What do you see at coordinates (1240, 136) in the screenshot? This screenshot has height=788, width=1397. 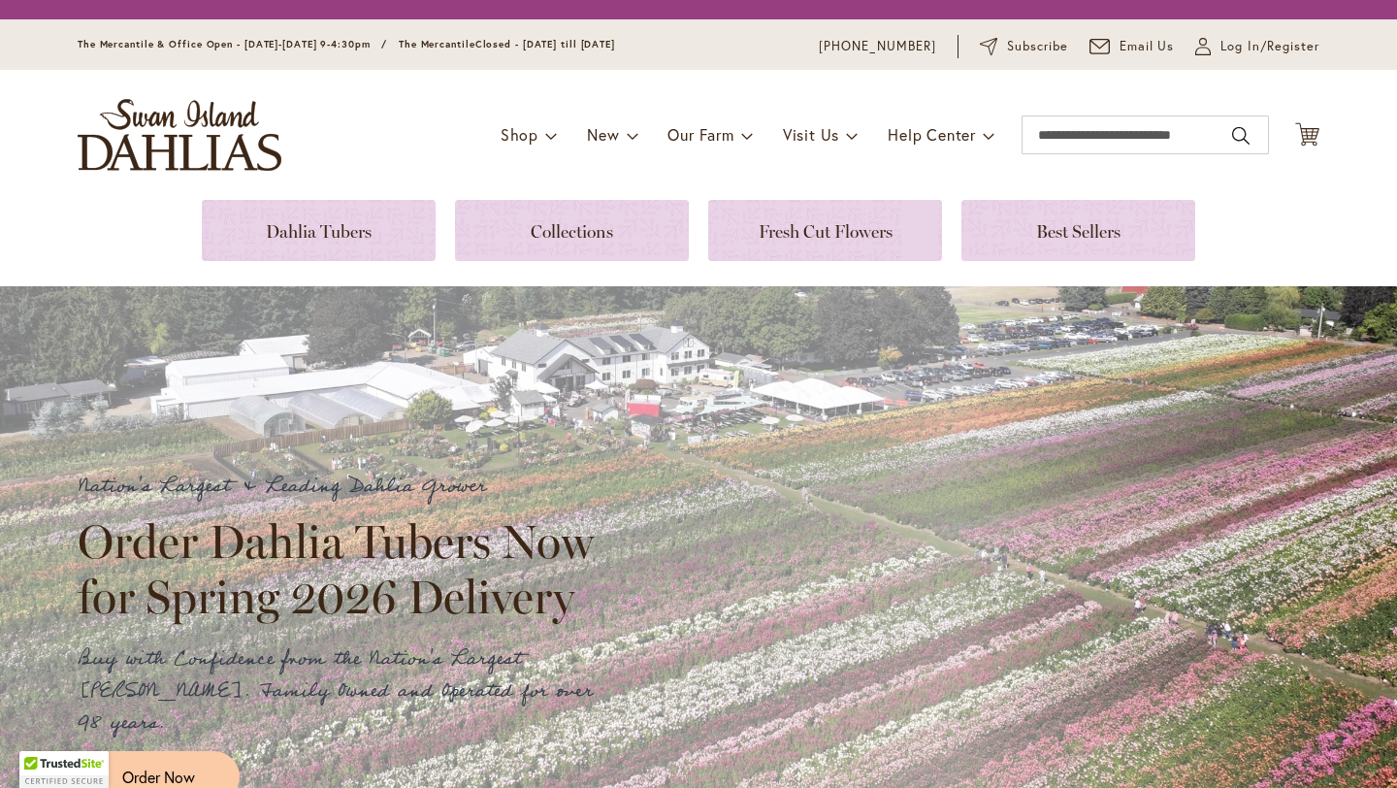 I see `button: Search` at bounding box center [1240, 136].